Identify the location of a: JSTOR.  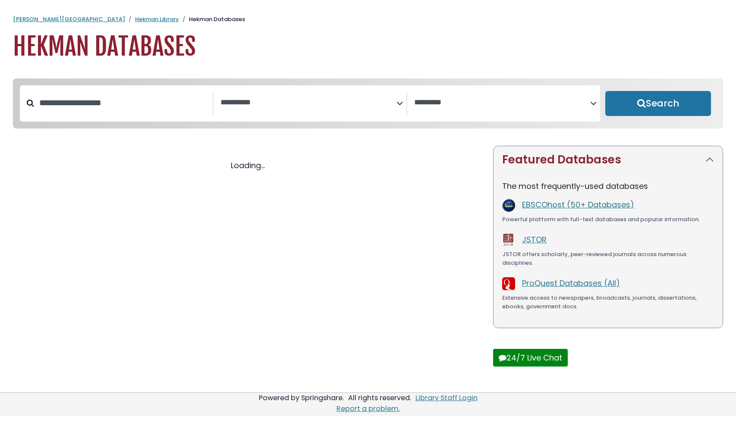
(534, 240).